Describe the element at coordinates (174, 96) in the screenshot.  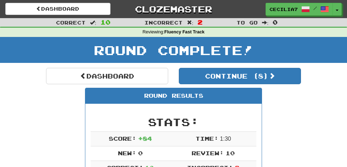
I see `div: Round Results` at that location.